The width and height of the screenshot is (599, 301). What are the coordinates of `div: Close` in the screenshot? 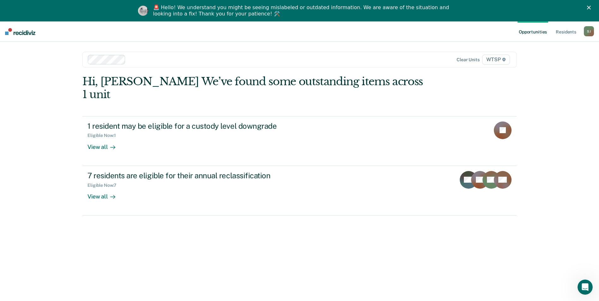 It's located at (590, 8).